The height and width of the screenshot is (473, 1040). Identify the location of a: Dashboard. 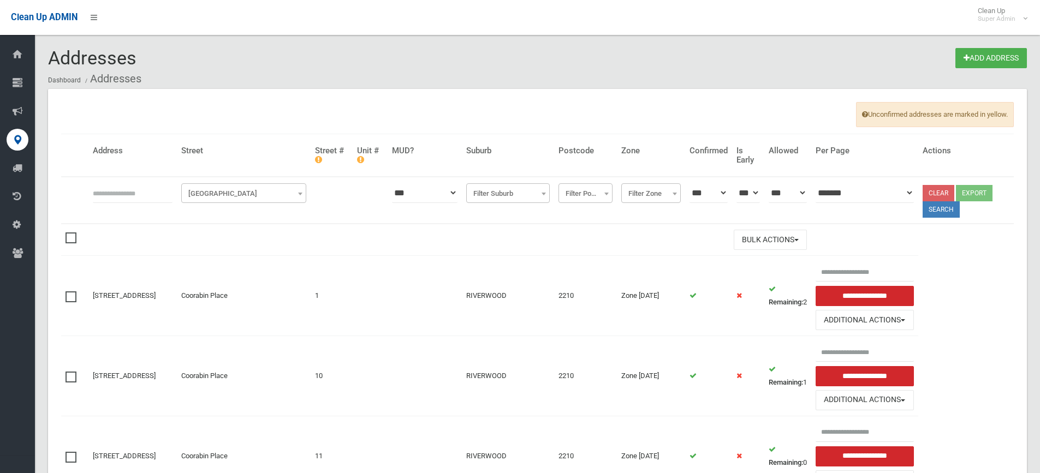
(64, 80).